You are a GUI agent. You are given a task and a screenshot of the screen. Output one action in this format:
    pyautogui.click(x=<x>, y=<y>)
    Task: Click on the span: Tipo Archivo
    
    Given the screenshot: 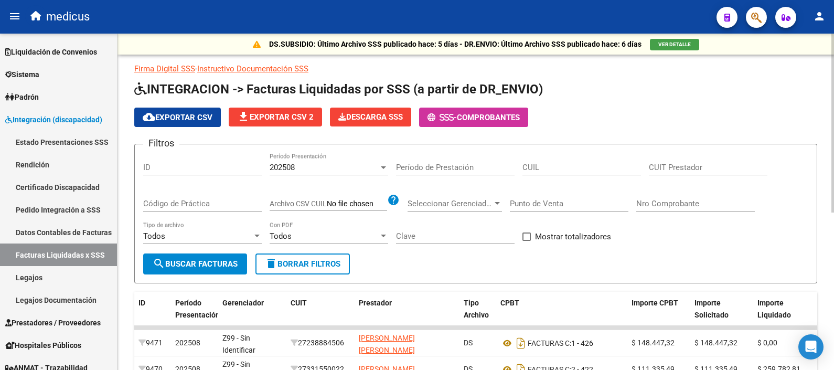 What is the action you would take?
    pyautogui.click(x=477, y=309)
    